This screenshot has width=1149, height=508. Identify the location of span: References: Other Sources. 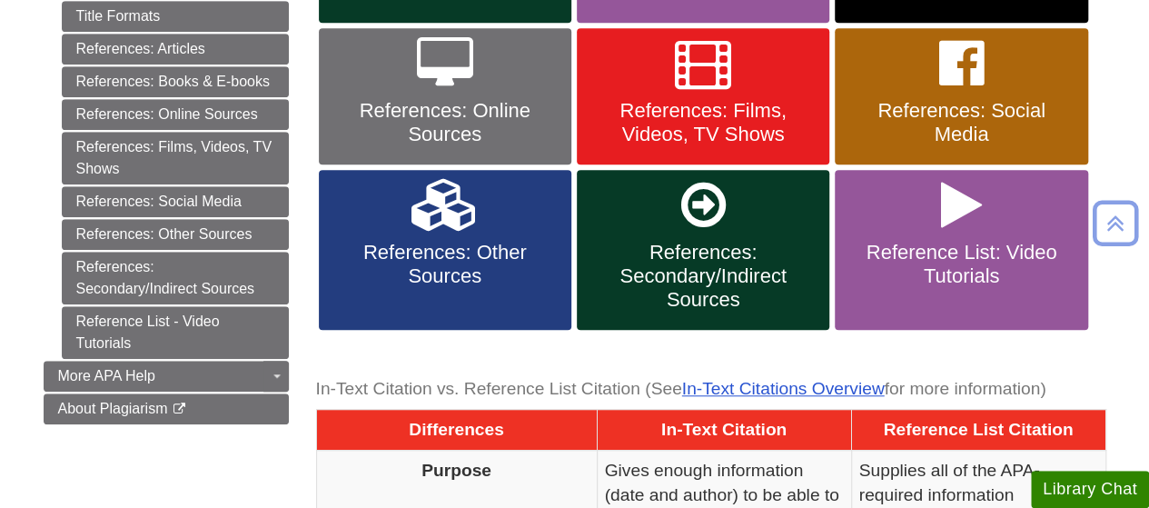
(445, 264).